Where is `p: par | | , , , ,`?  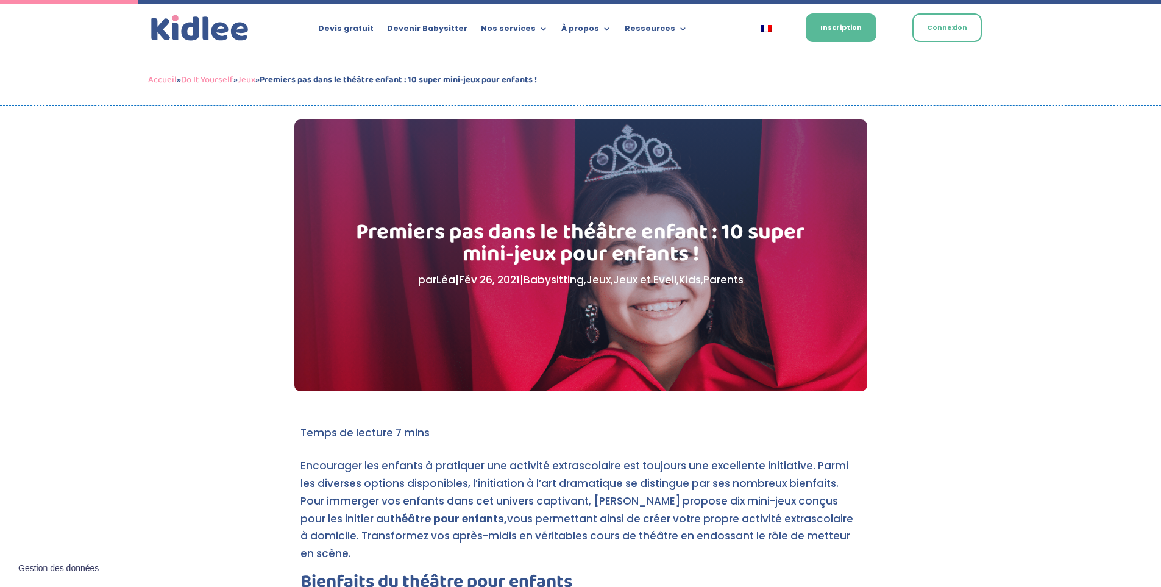
p: par | | , , , , is located at coordinates (580, 280).